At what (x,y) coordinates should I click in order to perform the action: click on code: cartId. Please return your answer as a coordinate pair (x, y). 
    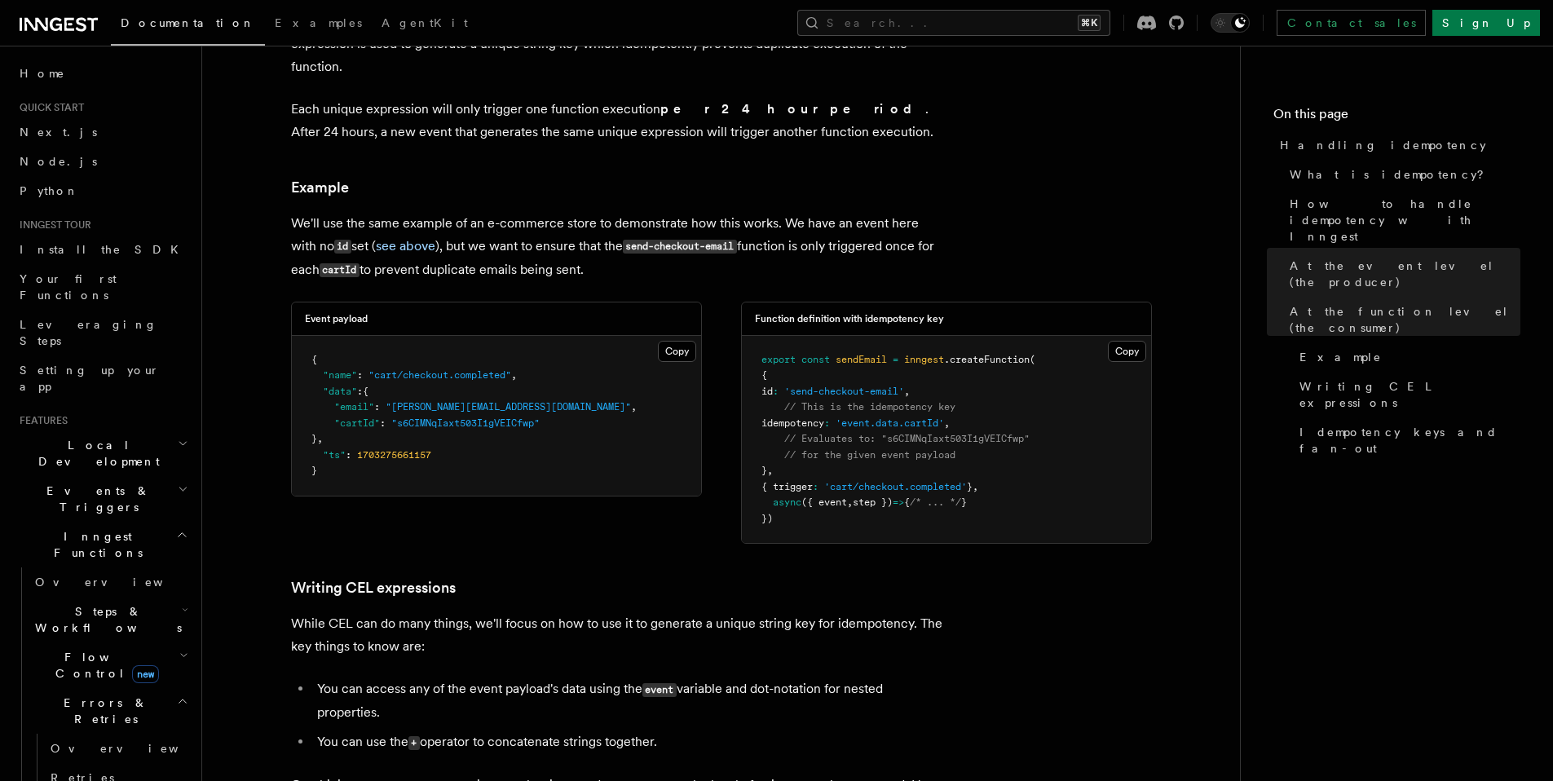
    Looking at the image, I should click on (339, 270).